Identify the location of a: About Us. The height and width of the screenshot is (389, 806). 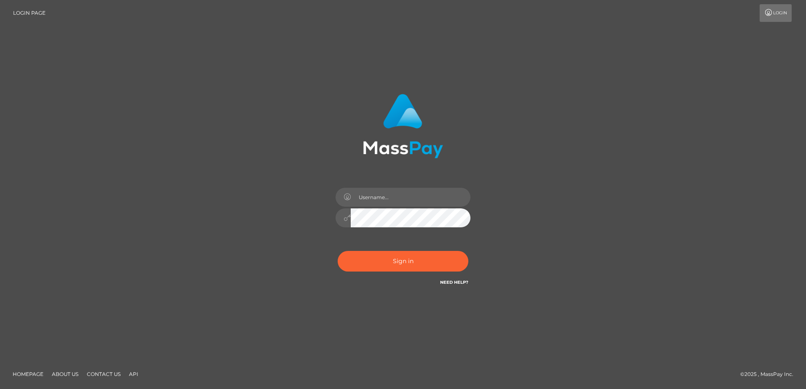
(65, 374).